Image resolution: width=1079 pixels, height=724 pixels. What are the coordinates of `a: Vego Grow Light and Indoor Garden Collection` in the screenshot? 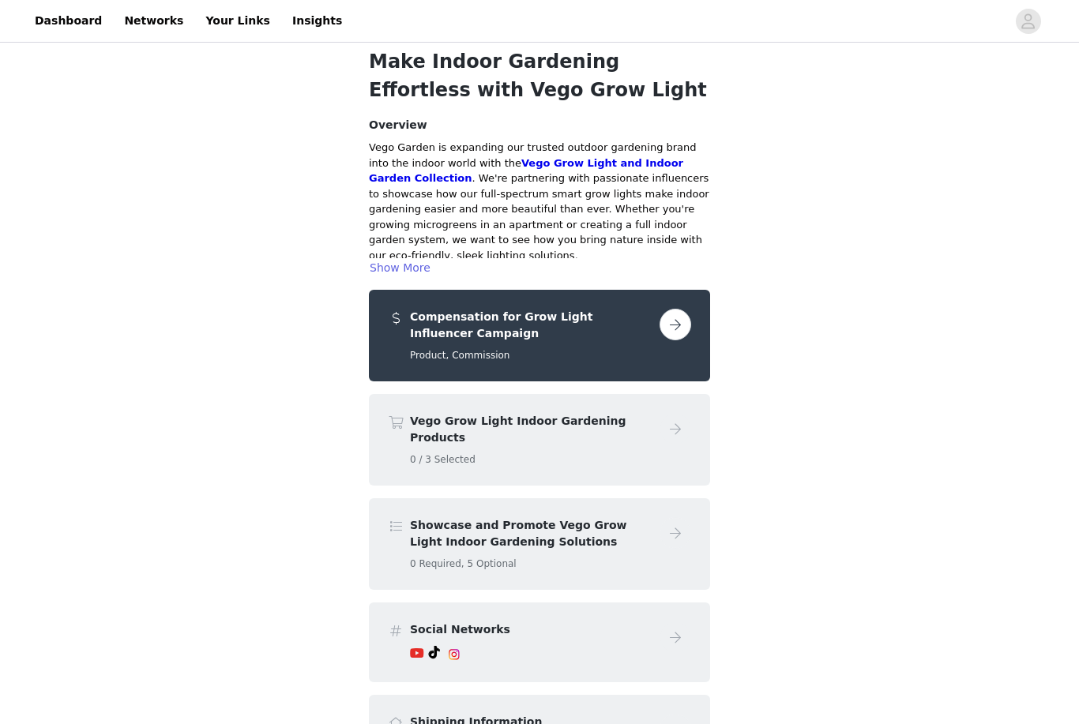 It's located at (526, 171).